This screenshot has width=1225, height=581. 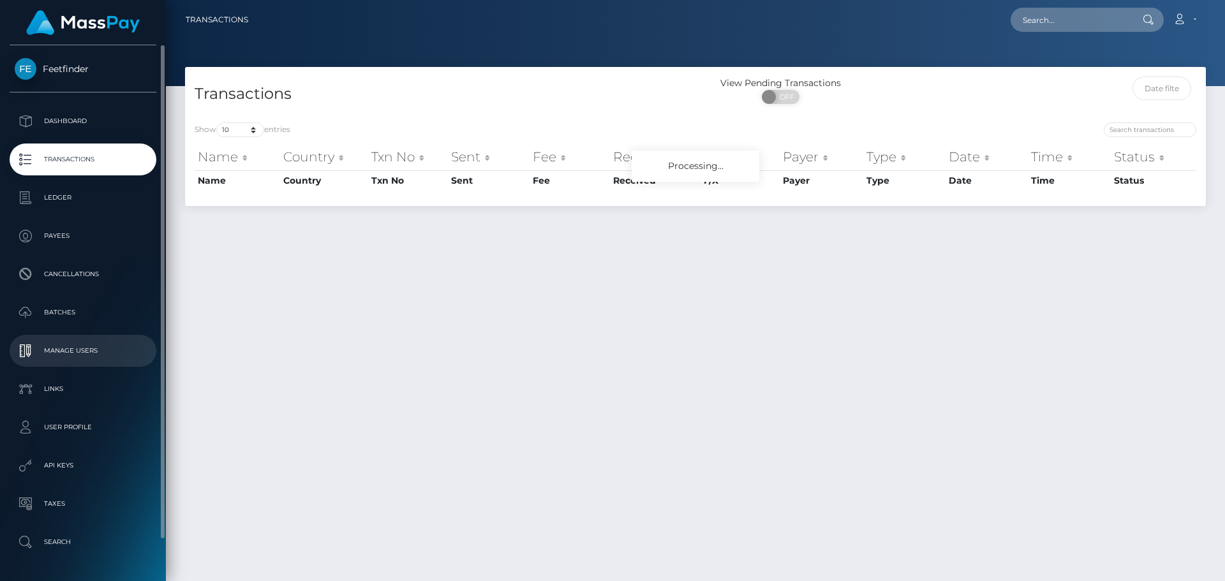 I want to click on p: Cancellations, so click(x=83, y=274).